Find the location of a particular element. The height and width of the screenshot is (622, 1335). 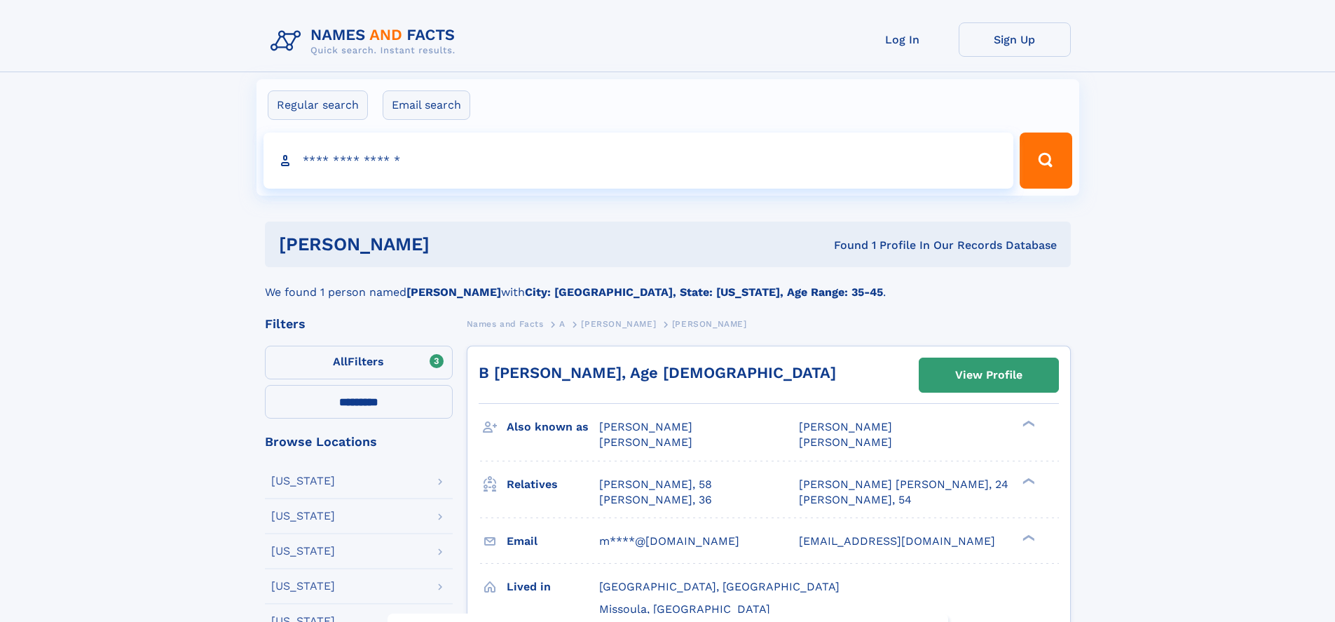

div: We found 1 person named with . is located at coordinates (668, 284).